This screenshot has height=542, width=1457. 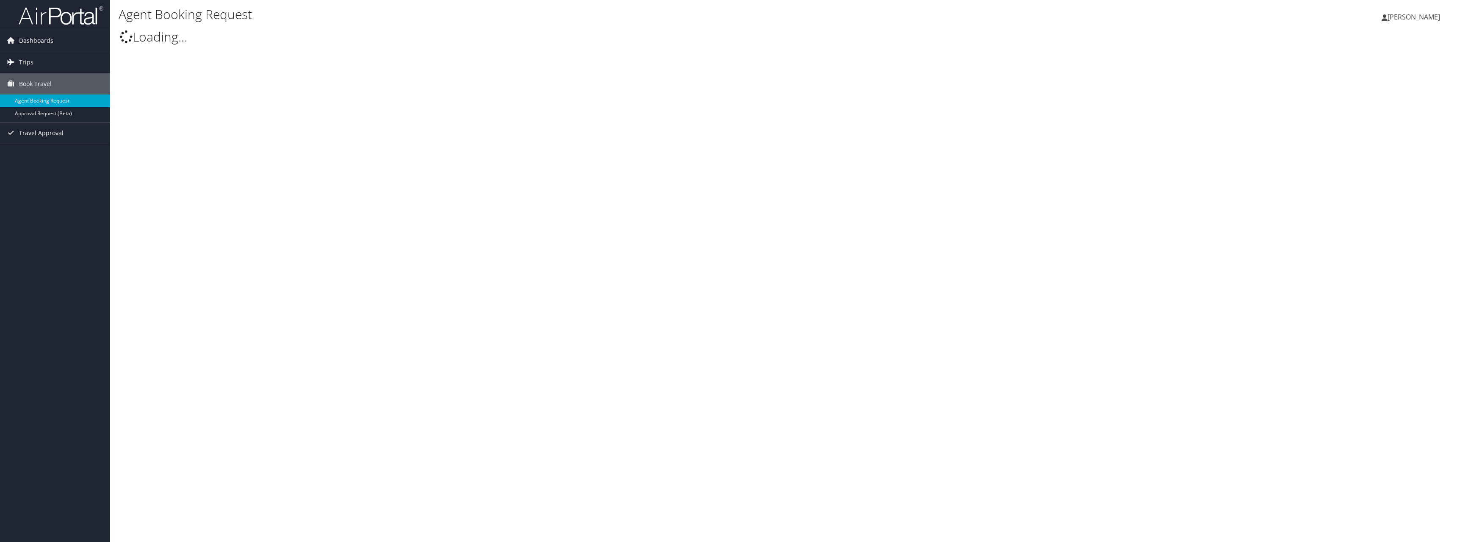 I want to click on img: airportal-logo.png, so click(x=61, y=15).